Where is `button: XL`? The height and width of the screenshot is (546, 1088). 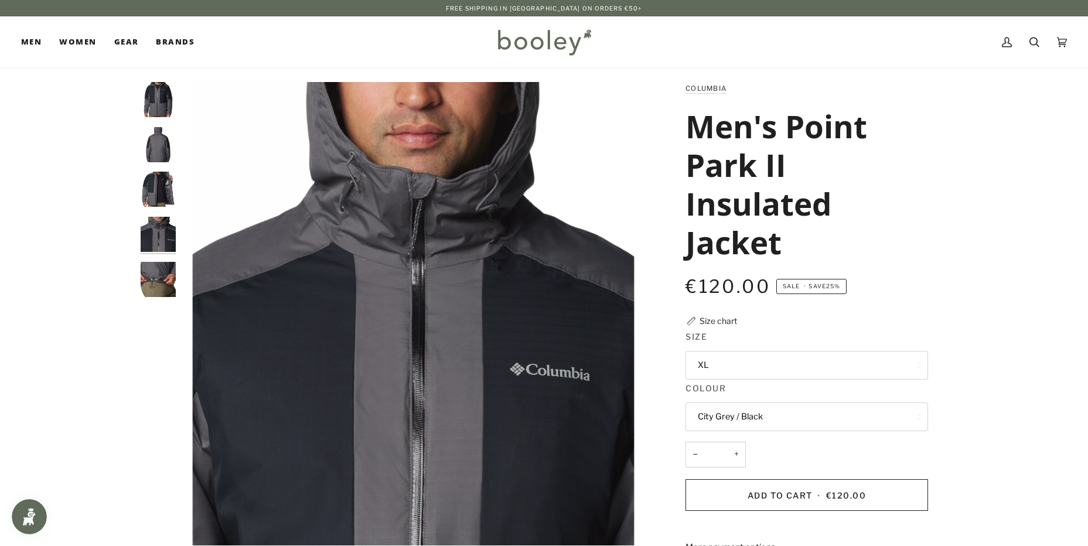
button: XL is located at coordinates (806, 365).